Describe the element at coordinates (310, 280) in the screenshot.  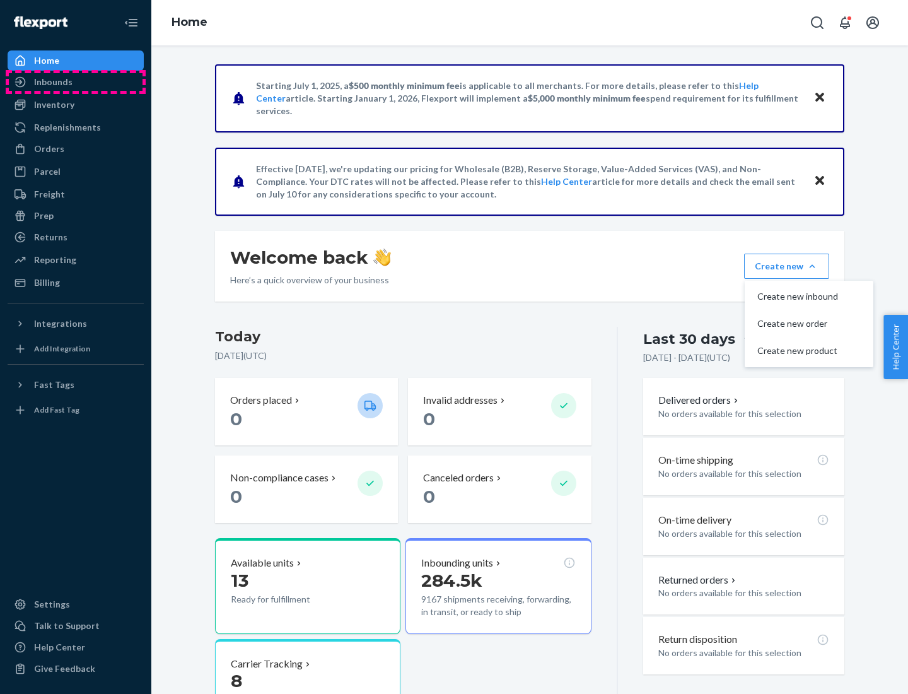
I see `p: Here’s a quick overview of your business` at that location.